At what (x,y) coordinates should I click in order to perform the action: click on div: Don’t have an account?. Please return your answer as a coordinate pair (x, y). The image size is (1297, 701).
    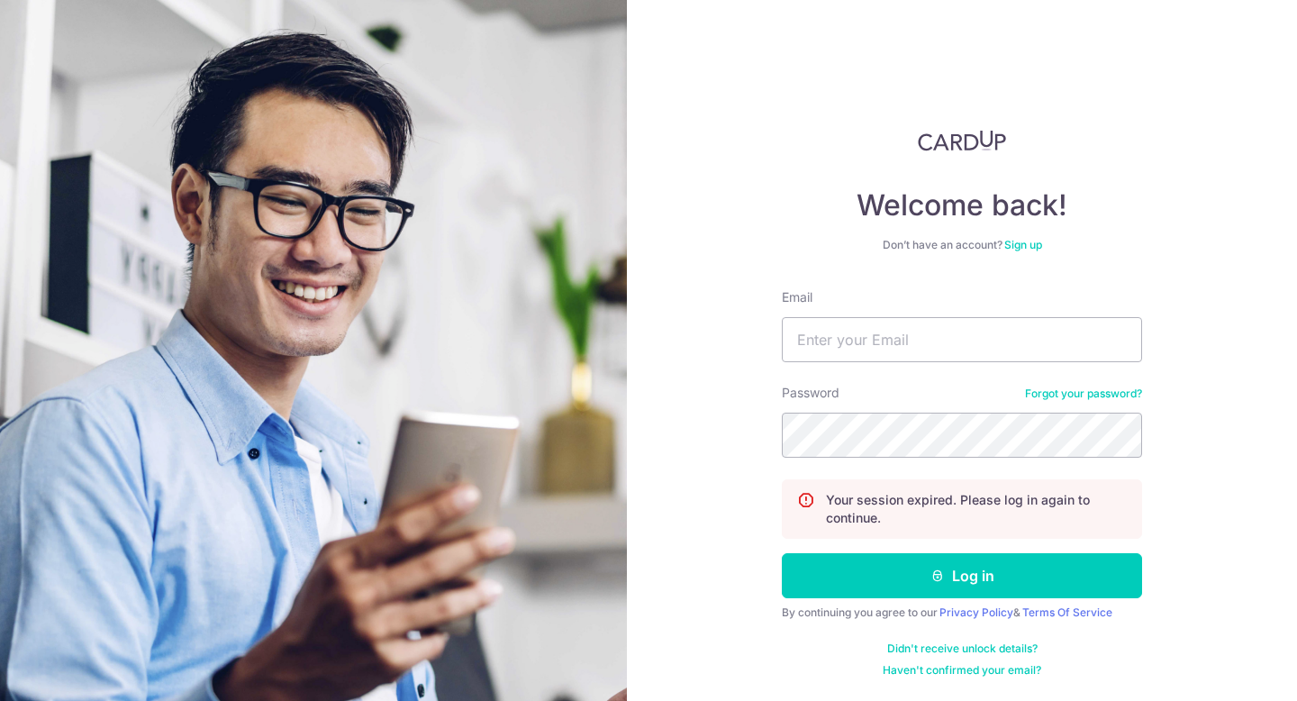
    Looking at the image, I should click on (962, 245).